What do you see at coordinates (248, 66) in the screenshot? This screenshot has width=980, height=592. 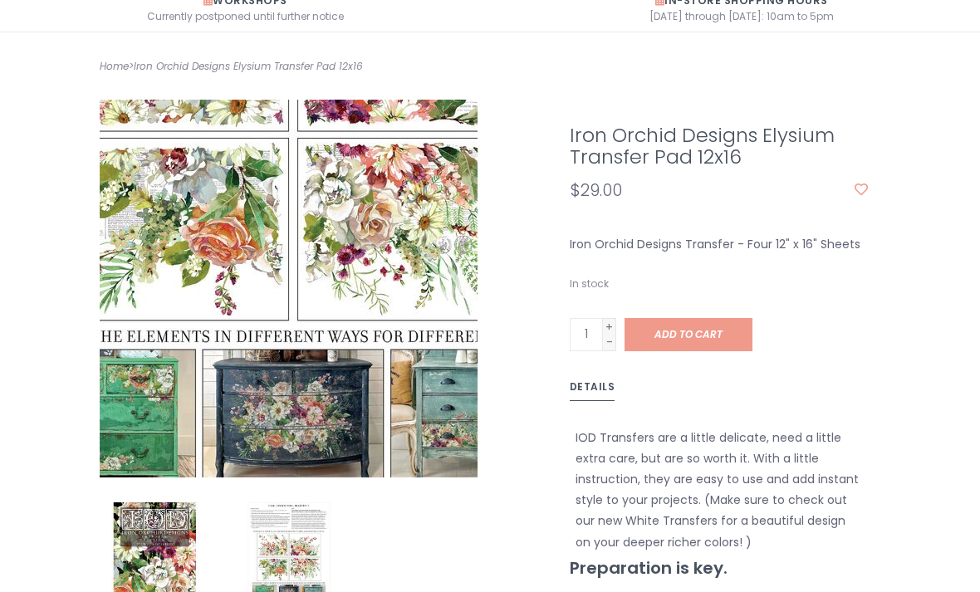 I see `a: Iron Orchid Designs Elysium Transfer Pad 12x16` at bounding box center [248, 66].